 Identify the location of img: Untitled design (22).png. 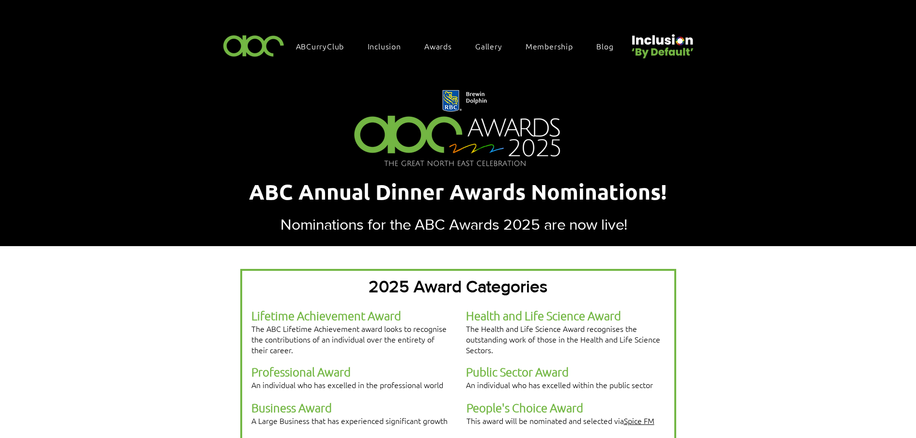
(661, 43).